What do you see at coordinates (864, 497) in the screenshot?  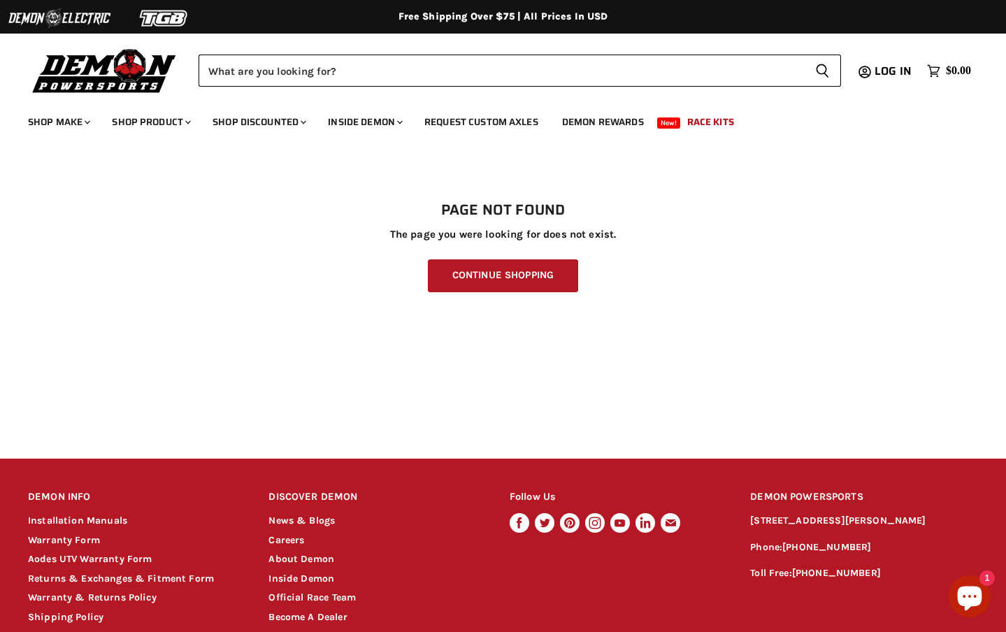 I see `h2: DEMON POWERSPORTS` at bounding box center [864, 497].